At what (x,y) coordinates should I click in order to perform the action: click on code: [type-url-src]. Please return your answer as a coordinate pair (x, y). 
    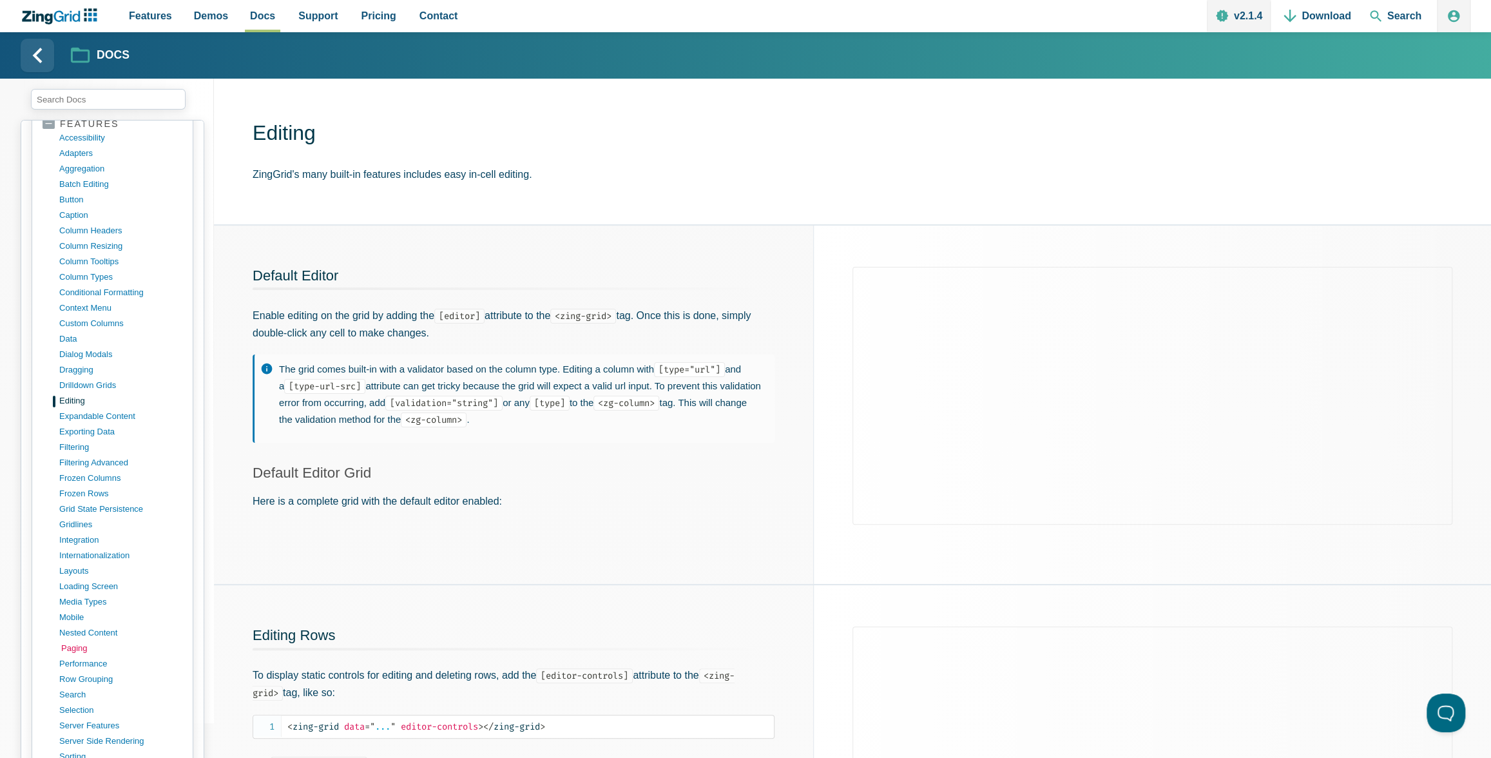
    Looking at the image, I should click on (325, 386).